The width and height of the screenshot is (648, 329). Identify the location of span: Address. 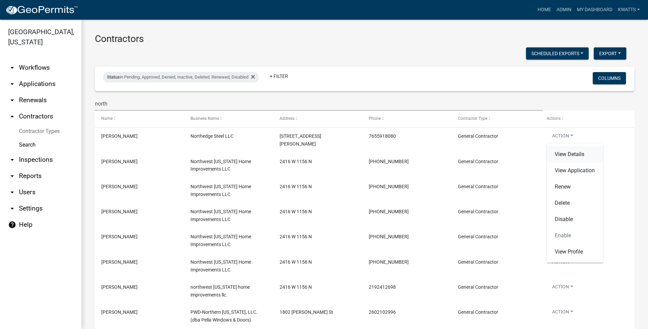
(287, 119).